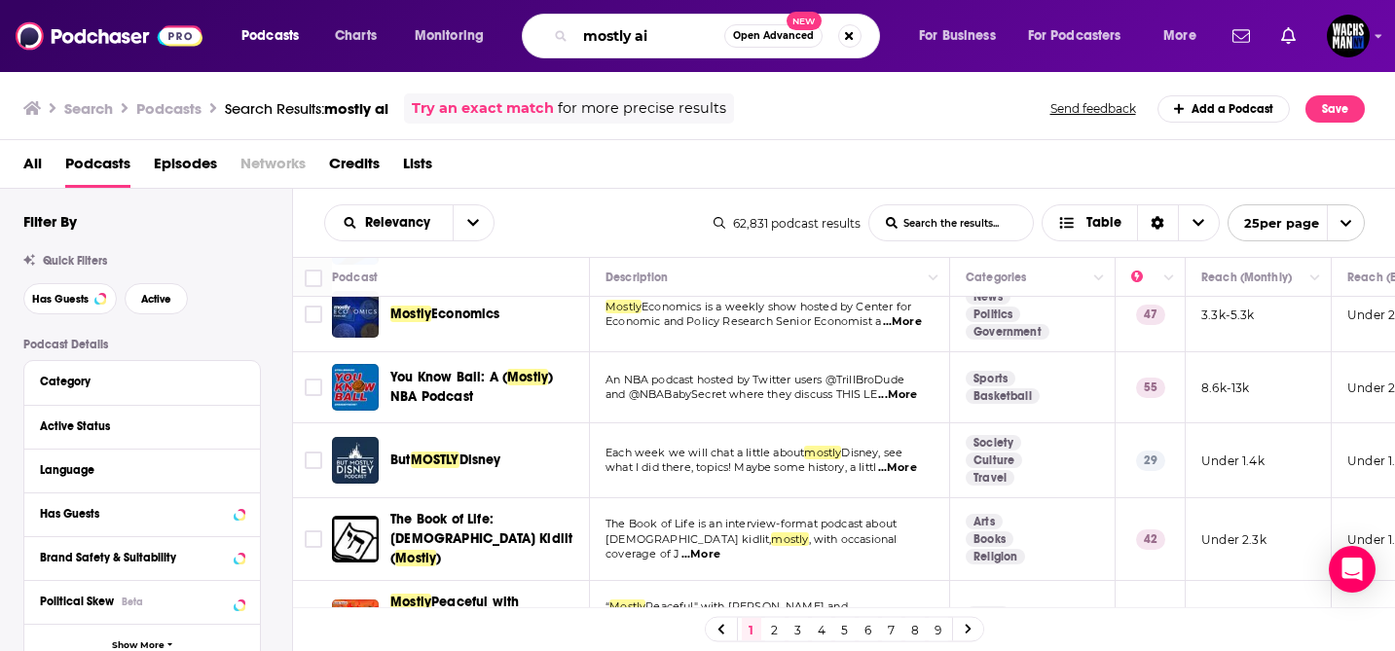 This screenshot has width=1395, height=651. What do you see at coordinates (1131, 223) in the screenshot?
I see `h2: Choose View` at bounding box center [1131, 223].